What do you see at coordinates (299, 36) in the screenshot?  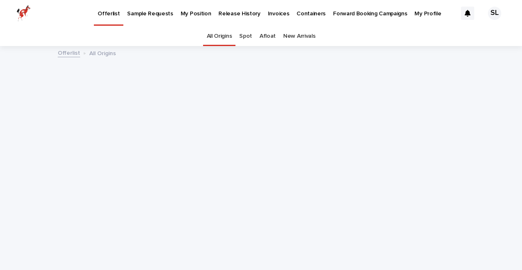 I see `a: New Arrivals` at bounding box center [299, 36].